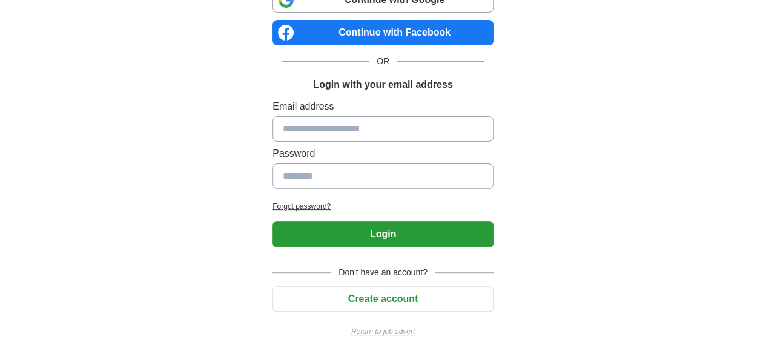  I want to click on a: Forgot password?, so click(382, 206).